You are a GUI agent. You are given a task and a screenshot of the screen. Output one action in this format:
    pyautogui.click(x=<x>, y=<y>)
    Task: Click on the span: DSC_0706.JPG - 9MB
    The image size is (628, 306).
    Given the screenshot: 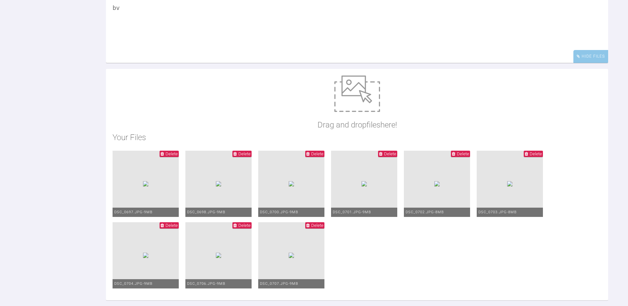 What is the action you would take?
    pyautogui.click(x=206, y=284)
    